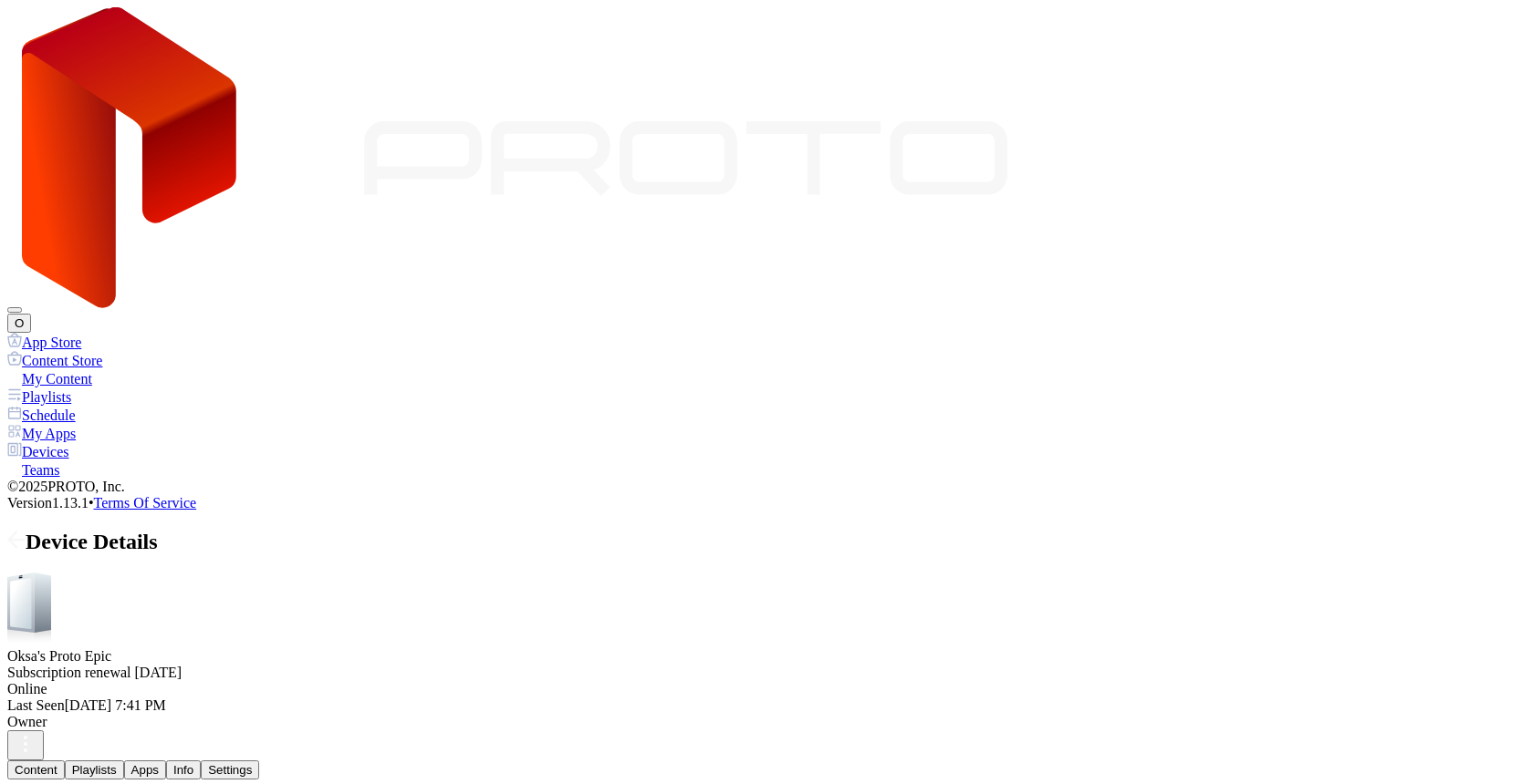 This screenshot has height=784, width=1533. I want to click on button: Content, so click(36, 770).